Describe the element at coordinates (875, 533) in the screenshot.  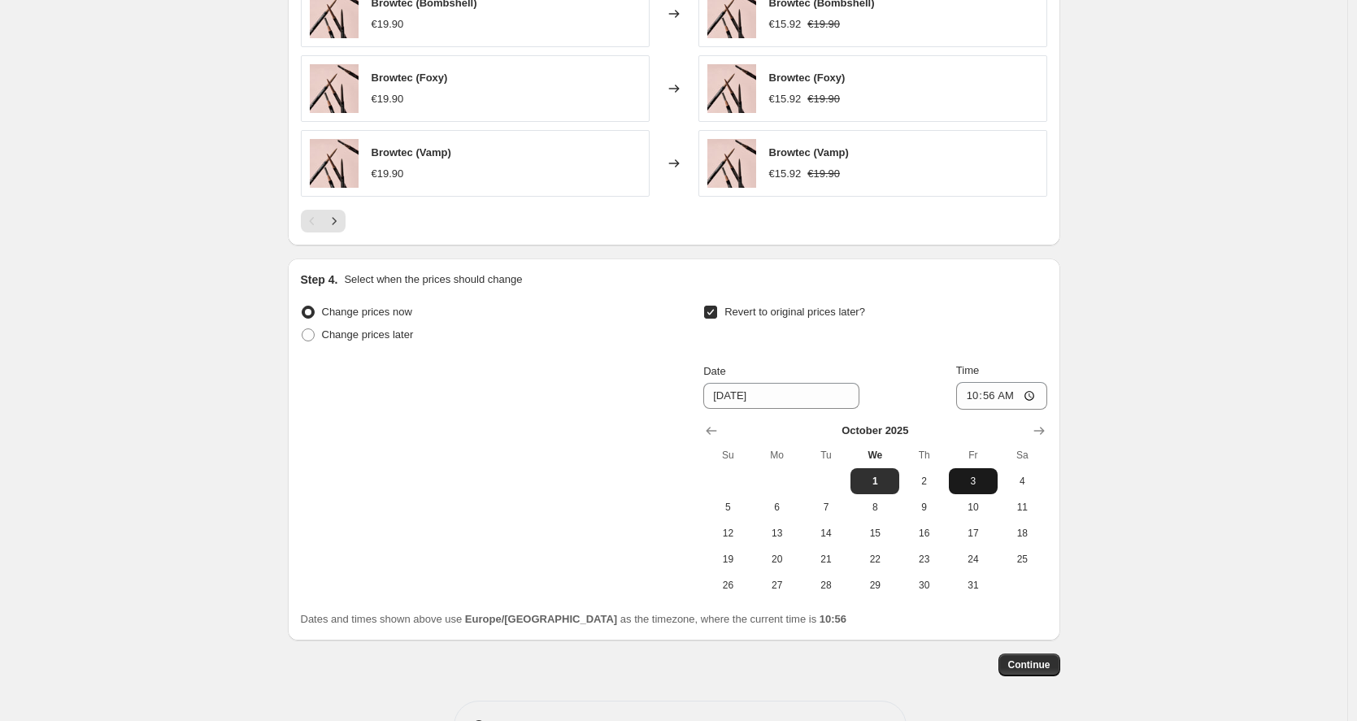
I see `button: Wednesday October 15 2025` at that location.